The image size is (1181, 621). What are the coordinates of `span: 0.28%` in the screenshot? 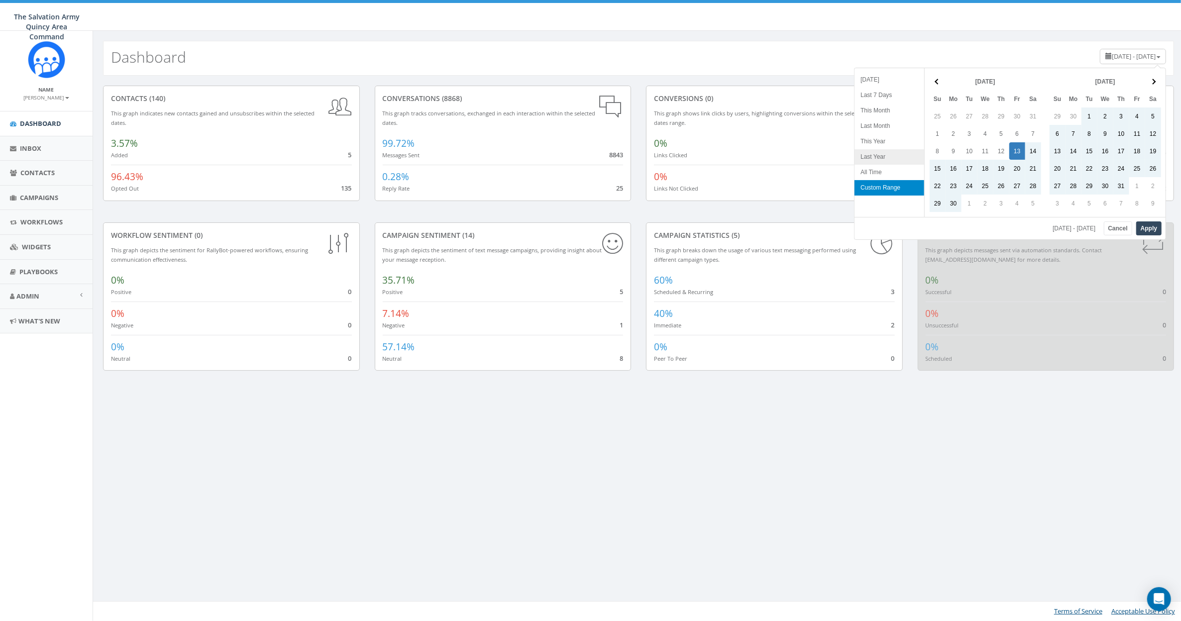 It's located at (396, 177).